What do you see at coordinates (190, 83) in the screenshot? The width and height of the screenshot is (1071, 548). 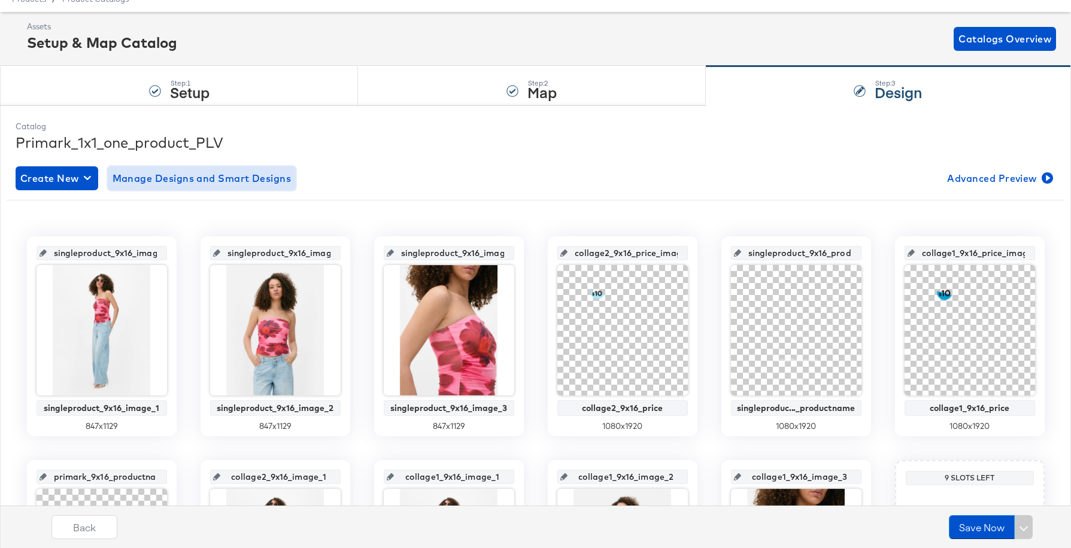 I see `div: Step: 1` at bounding box center [190, 83].